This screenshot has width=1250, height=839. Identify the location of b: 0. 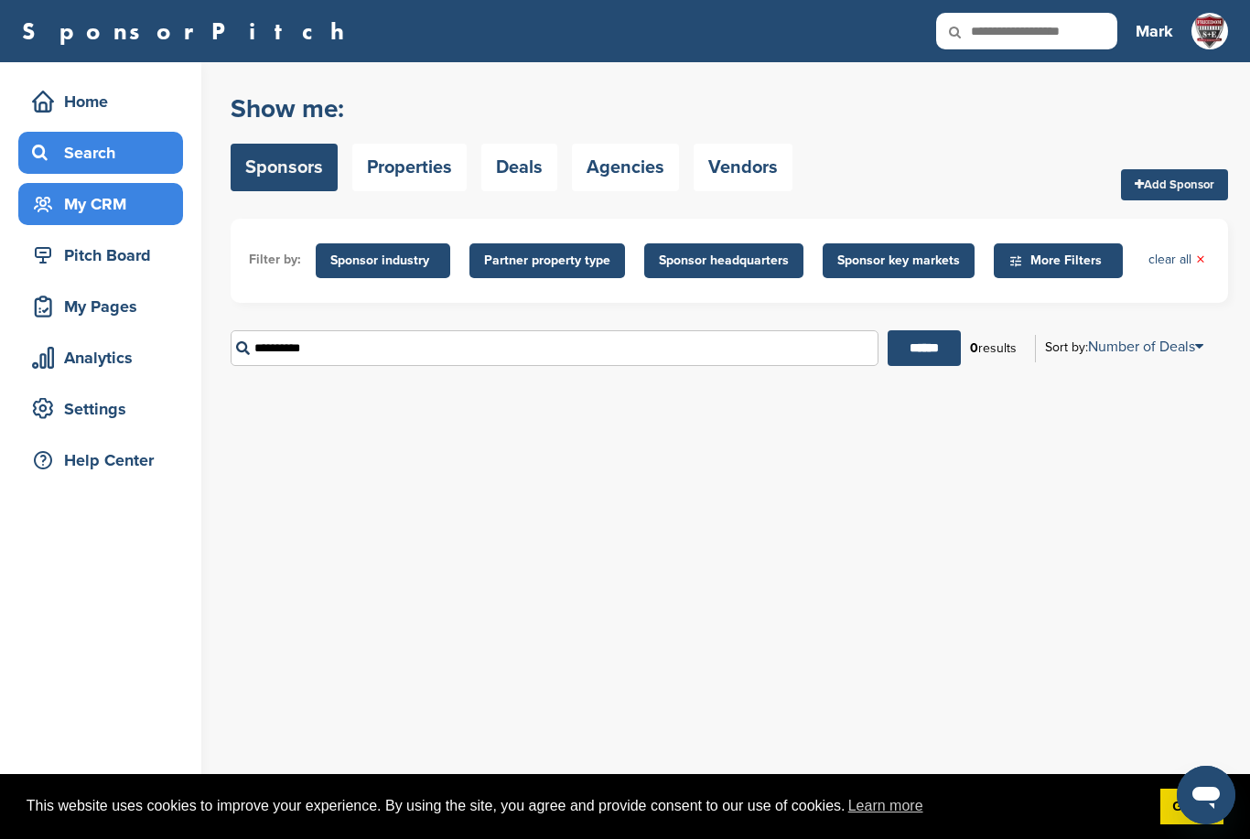
(973, 348).